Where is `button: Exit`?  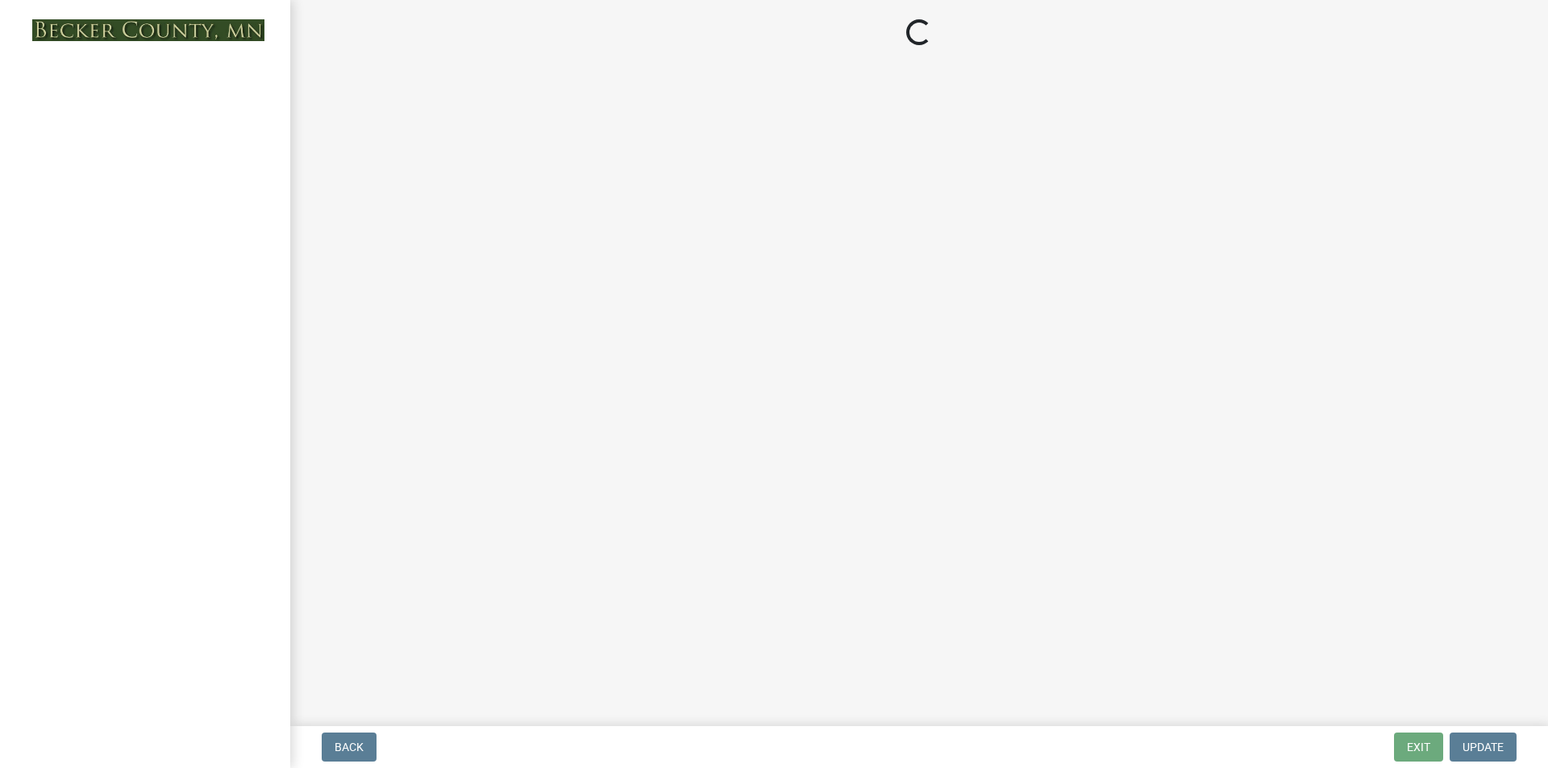
button: Exit is located at coordinates (1418, 747).